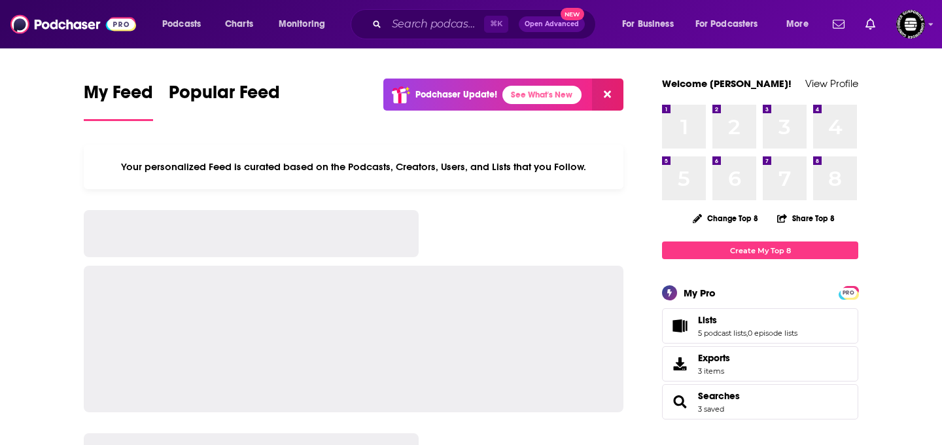  What do you see at coordinates (911, 24) in the screenshot?
I see `span: Logged in as KarinaSabol` at bounding box center [911, 24].